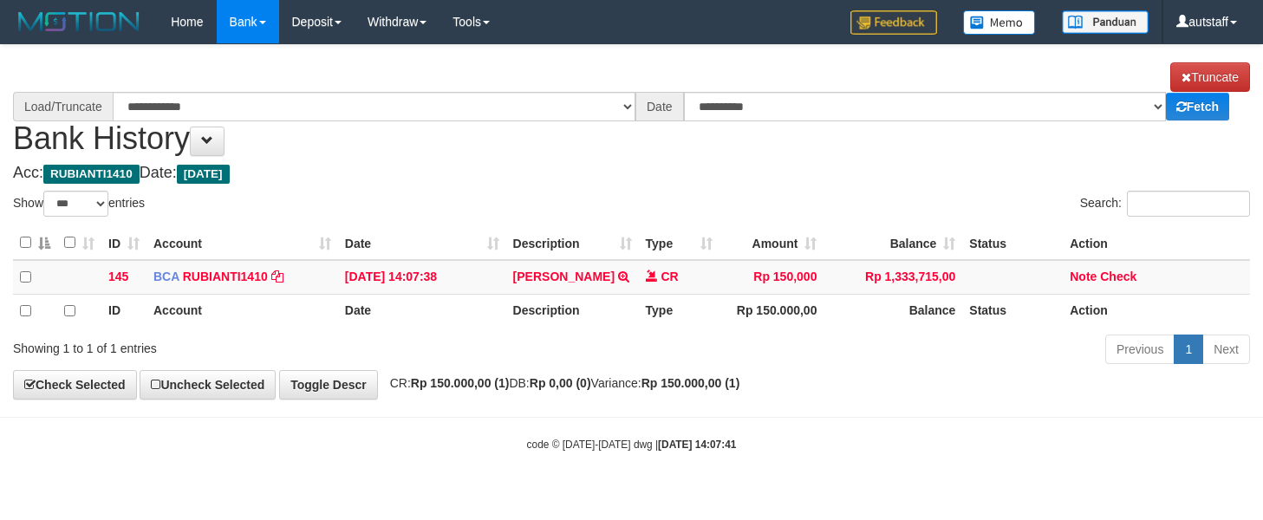  I want to click on th: ID, so click(124, 310).